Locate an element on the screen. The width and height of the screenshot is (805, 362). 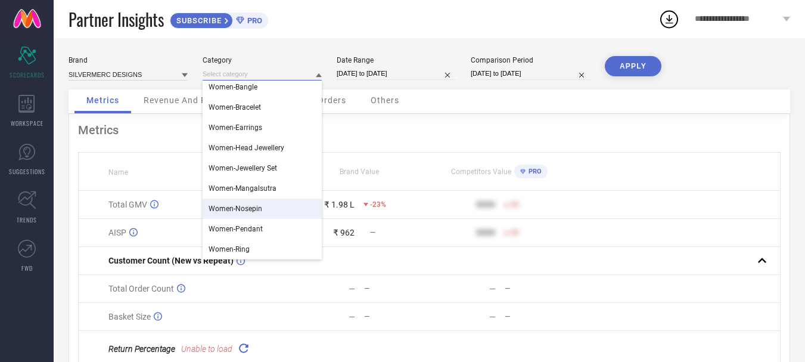
div: Comparison Period is located at coordinates (530, 60).